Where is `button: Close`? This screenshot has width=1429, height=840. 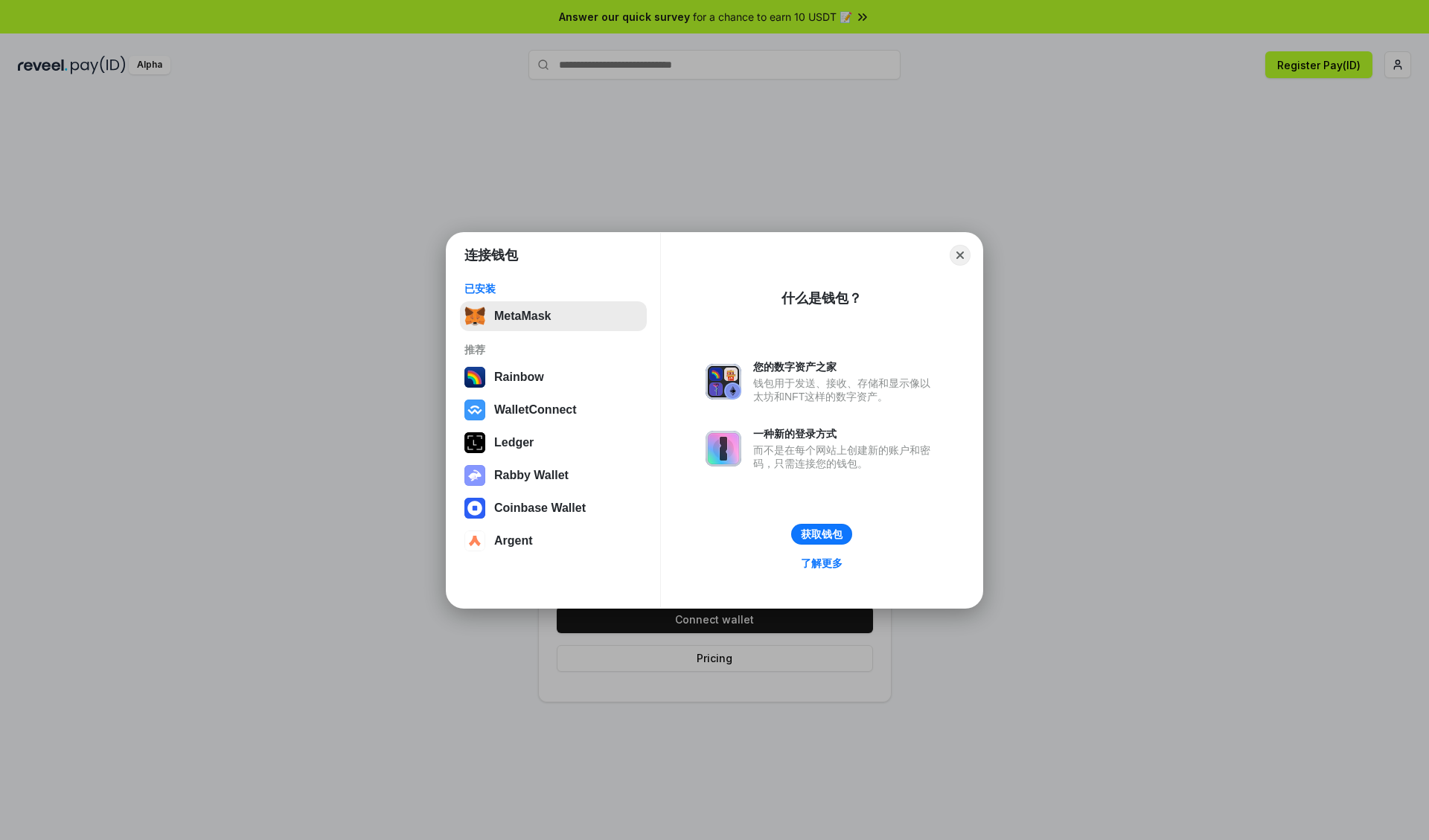 button: Close is located at coordinates (960, 255).